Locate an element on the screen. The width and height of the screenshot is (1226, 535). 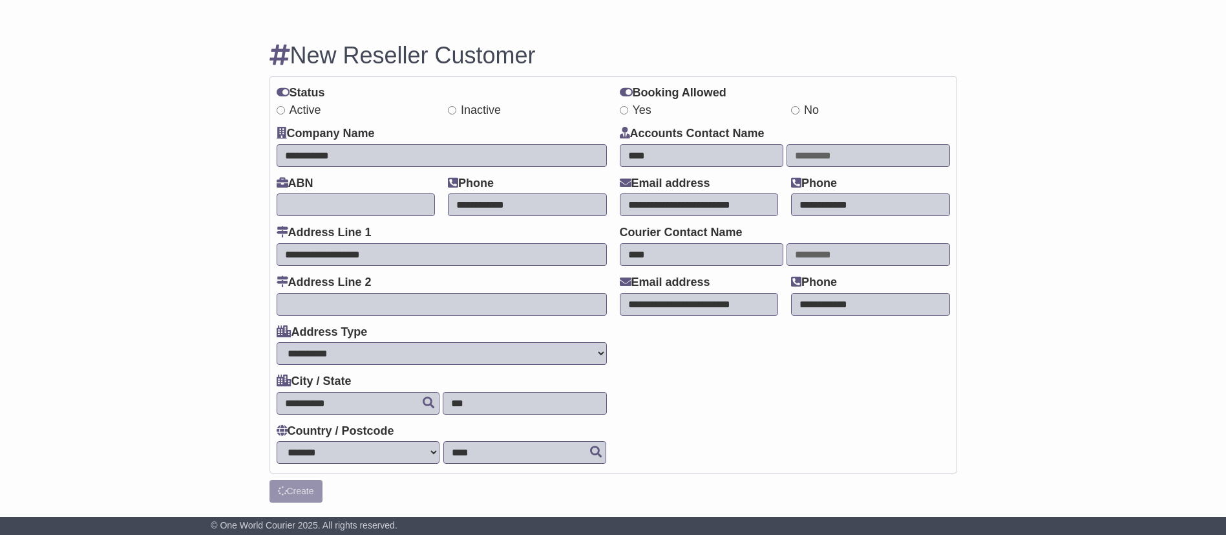
label: Address Line 1 is located at coordinates (324, 233).